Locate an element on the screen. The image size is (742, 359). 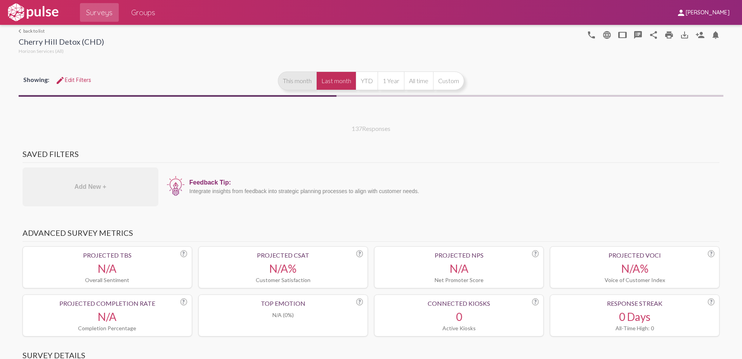
div: Integrate insights from feedback into strategic planning processes to align with customer needs. is located at coordinates (453, 191).